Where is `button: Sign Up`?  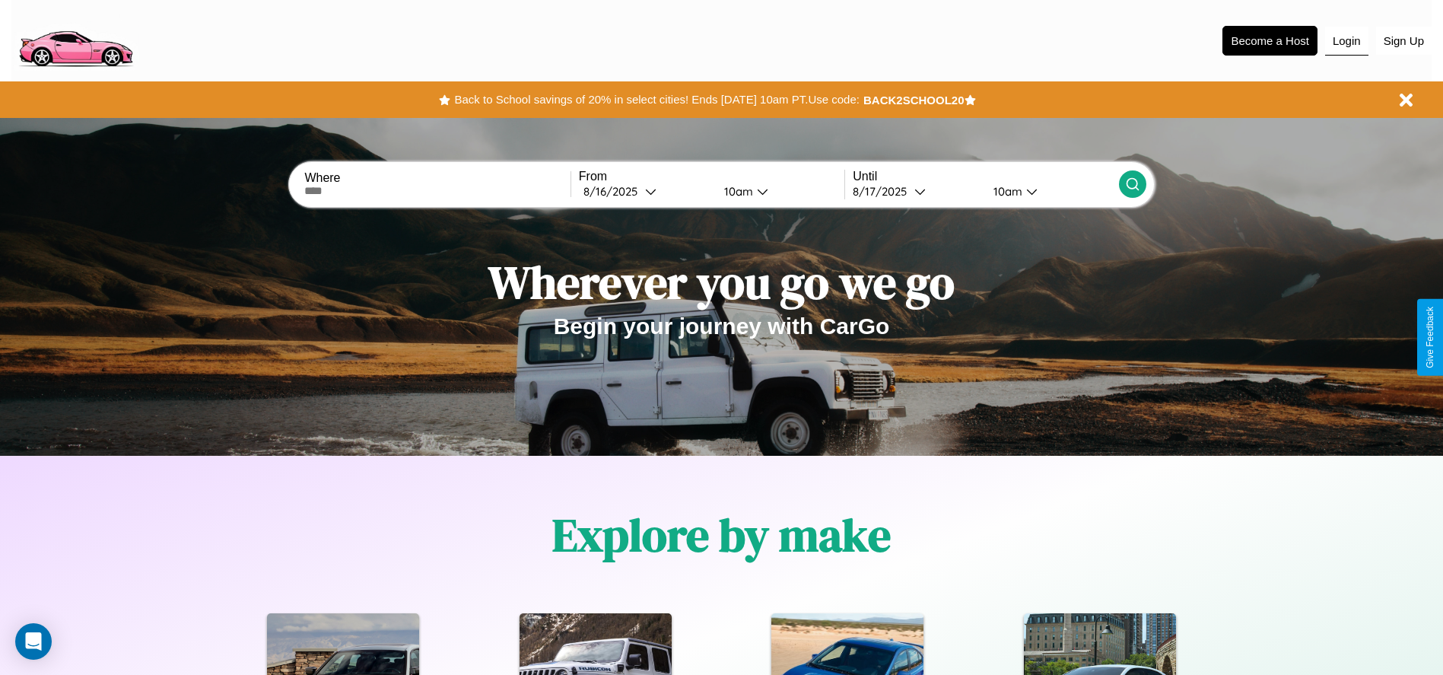
button: Sign Up is located at coordinates (1404, 40).